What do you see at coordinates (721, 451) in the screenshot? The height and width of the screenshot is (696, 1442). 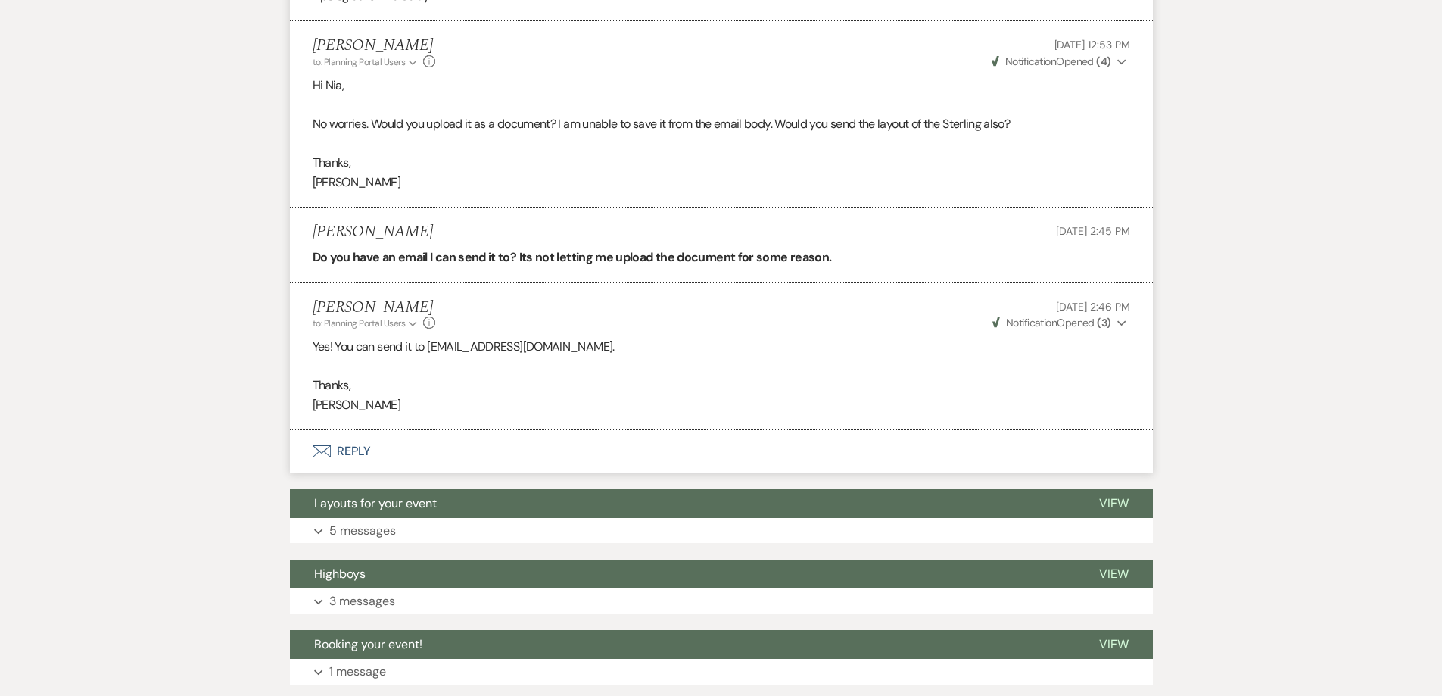 I see `button: Reply` at bounding box center [721, 451].